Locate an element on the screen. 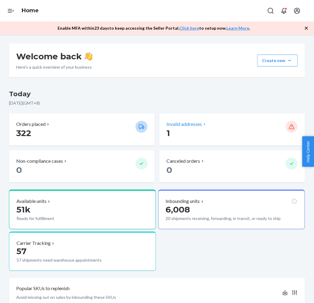  h3: Today is located at coordinates (157, 94).